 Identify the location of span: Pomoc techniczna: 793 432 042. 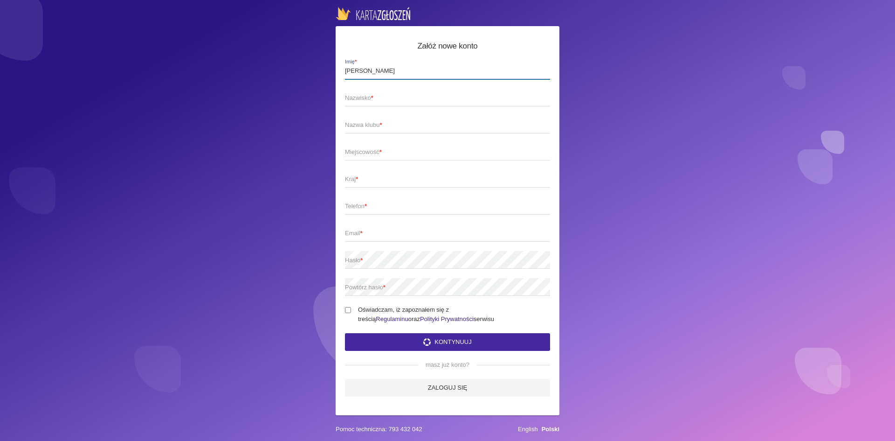
(379, 429).